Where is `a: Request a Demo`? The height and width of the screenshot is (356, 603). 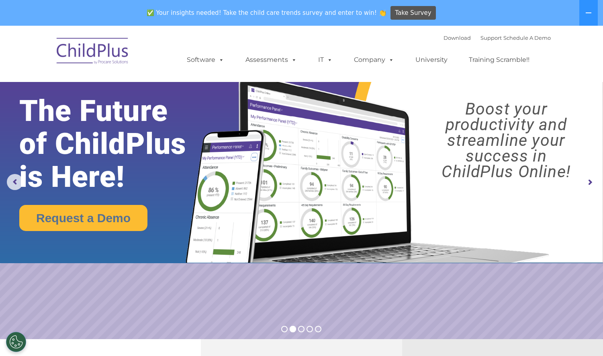 a: Request a Demo is located at coordinates (83, 218).